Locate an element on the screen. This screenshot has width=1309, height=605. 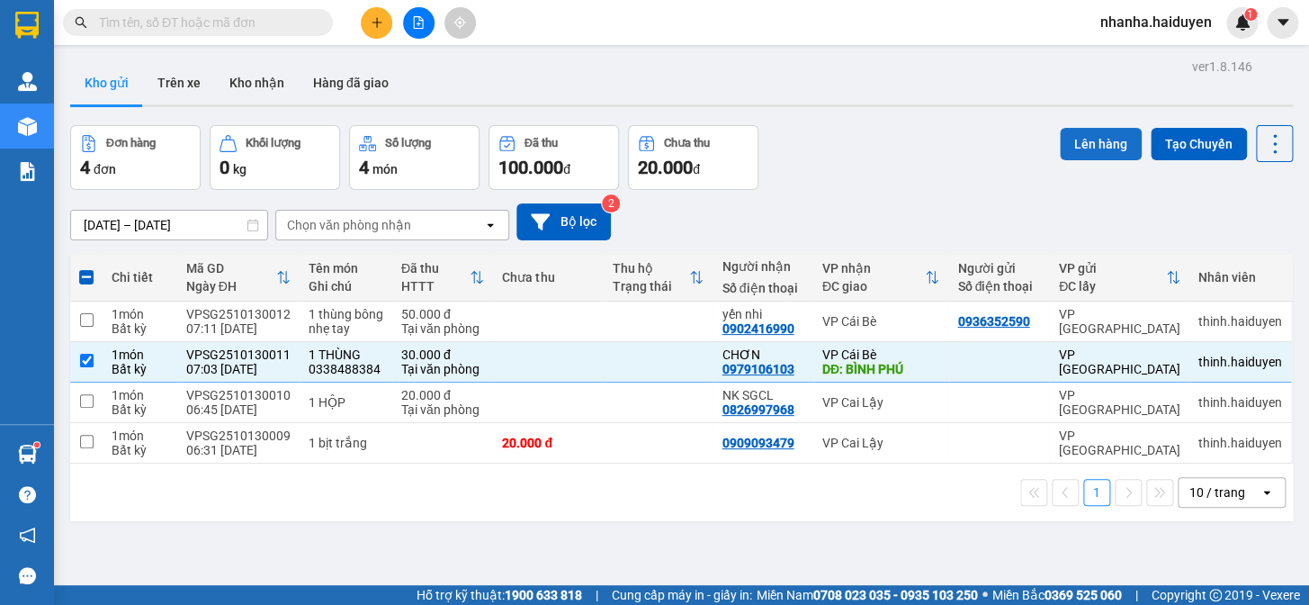
button: Chưa thu20.000đ is located at coordinates (693, 157).